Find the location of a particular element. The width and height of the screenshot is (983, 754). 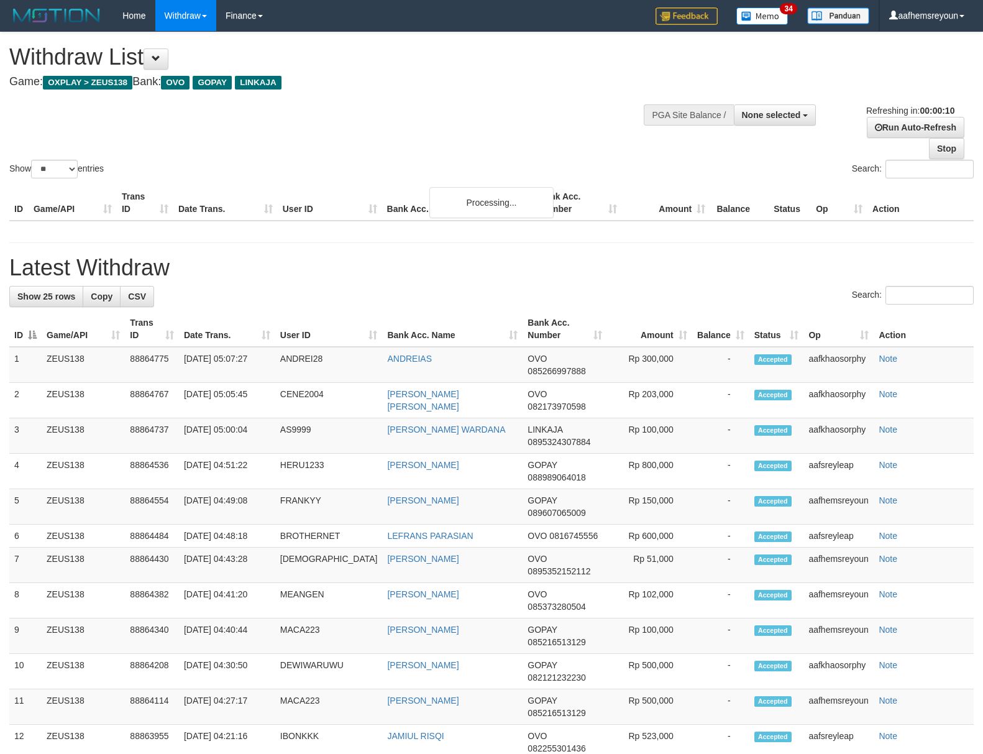

div: Processing... is located at coordinates (492, 203).